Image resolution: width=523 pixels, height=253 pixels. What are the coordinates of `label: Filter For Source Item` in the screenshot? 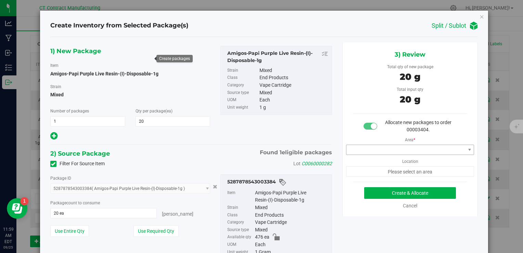 It's located at (77, 163).